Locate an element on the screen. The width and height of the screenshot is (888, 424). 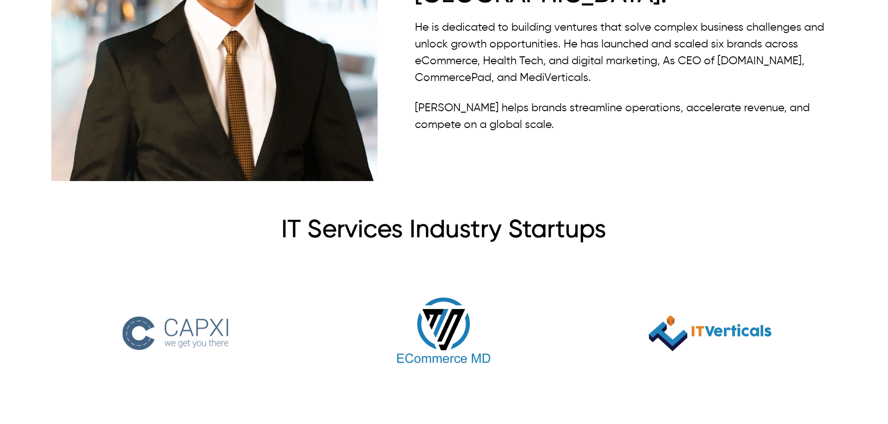
img: it-verticalss is located at coordinates (710, 334).